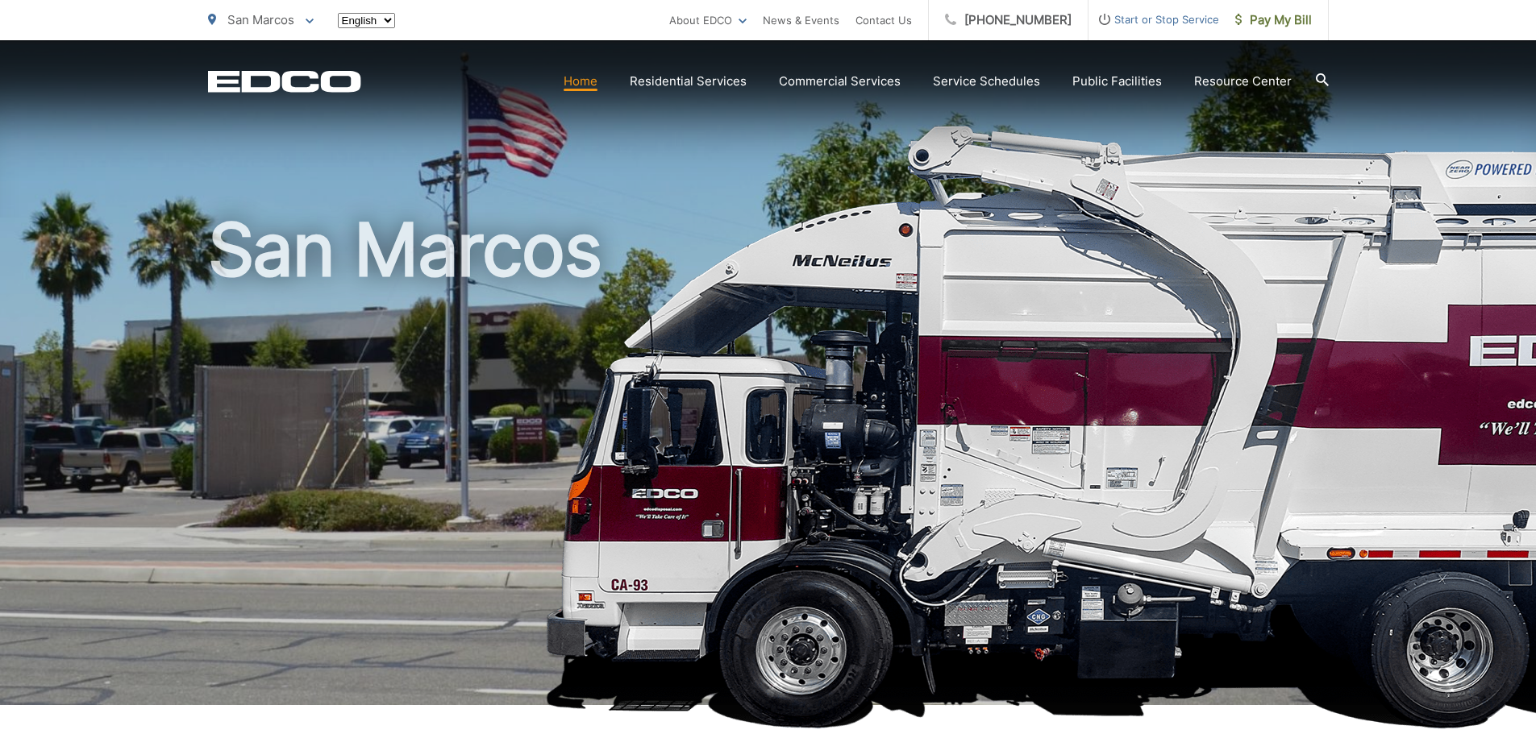 This screenshot has height=734, width=1536. I want to click on h1: San Marcos, so click(768, 464).